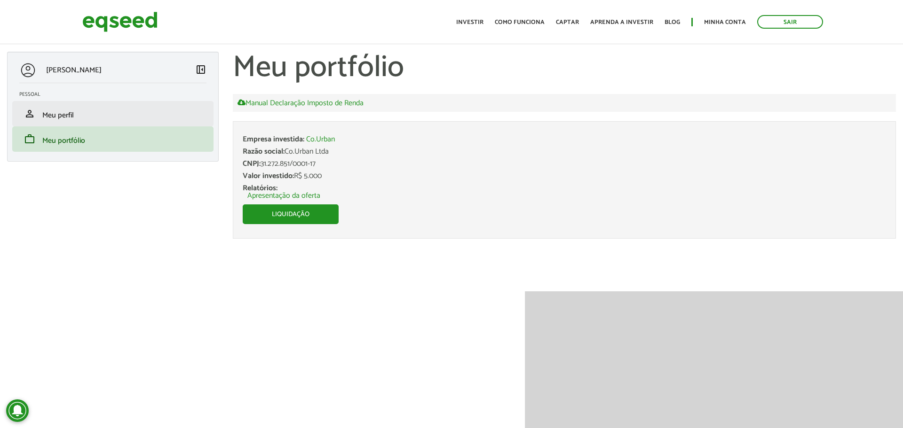  What do you see at coordinates (520, 22) in the screenshot?
I see `a: Como funciona` at bounding box center [520, 22].